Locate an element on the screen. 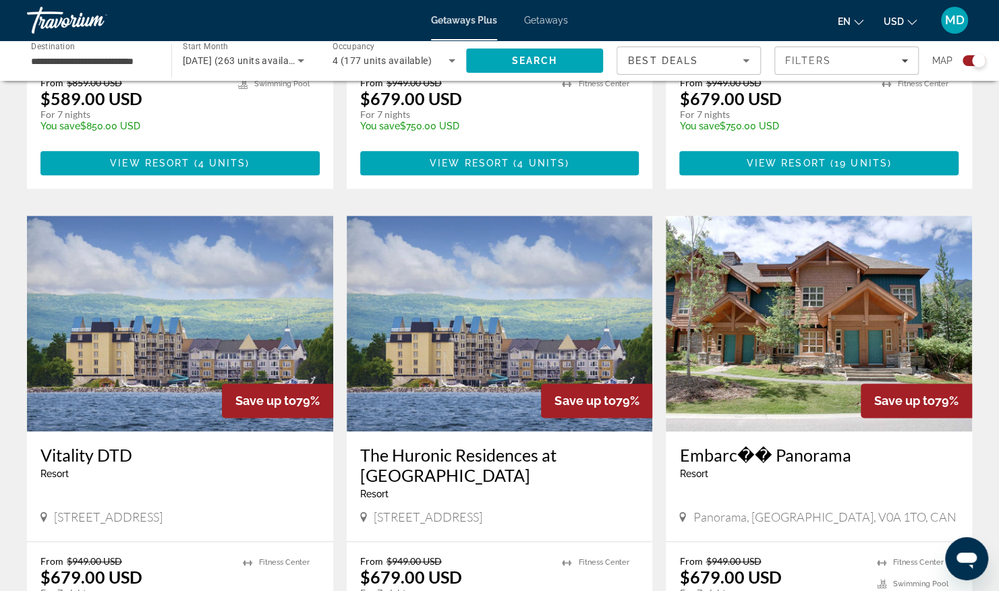 The image size is (999, 591). a: Travorium is located at coordinates (94, 20).